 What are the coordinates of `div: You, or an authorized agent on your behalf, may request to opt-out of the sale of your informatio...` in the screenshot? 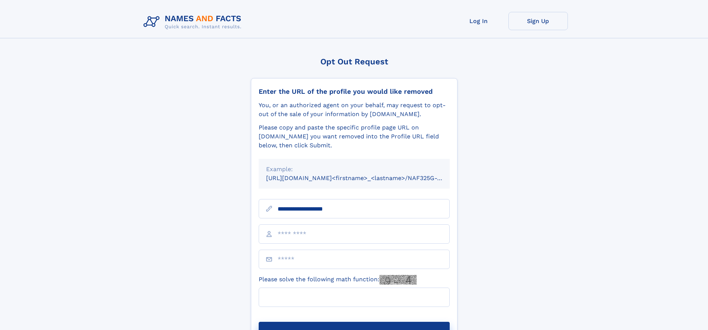 It's located at (354, 110).